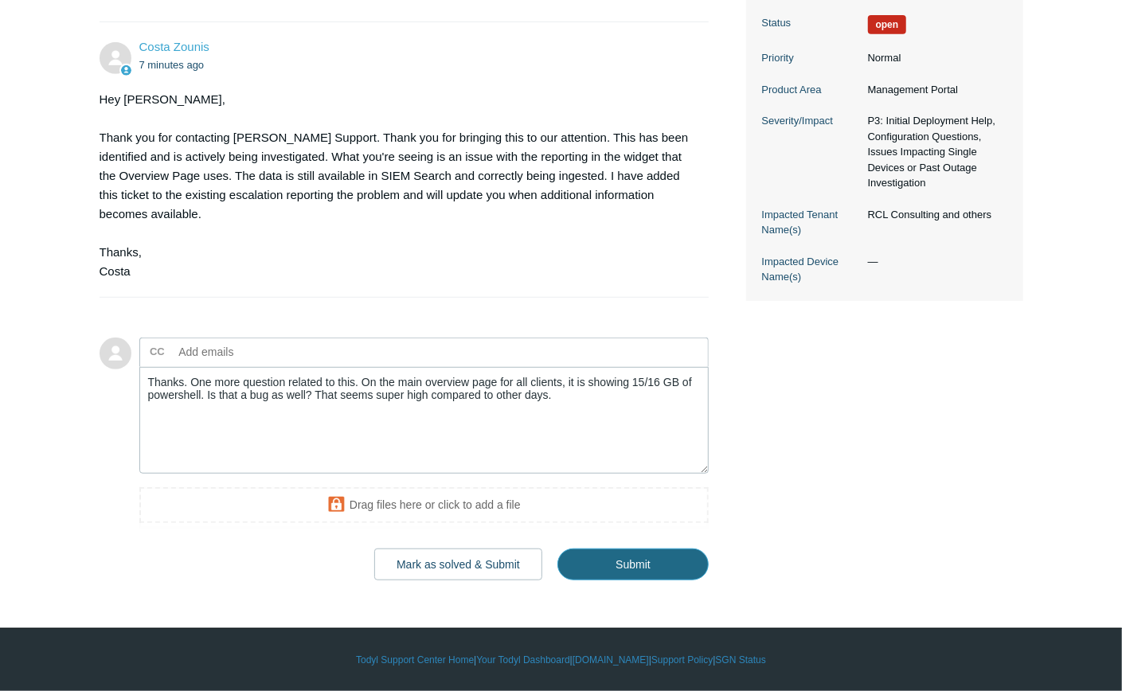  Describe the element at coordinates (810, 269) in the screenshot. I see `dt: Impacted Device Name(s)` at that location.